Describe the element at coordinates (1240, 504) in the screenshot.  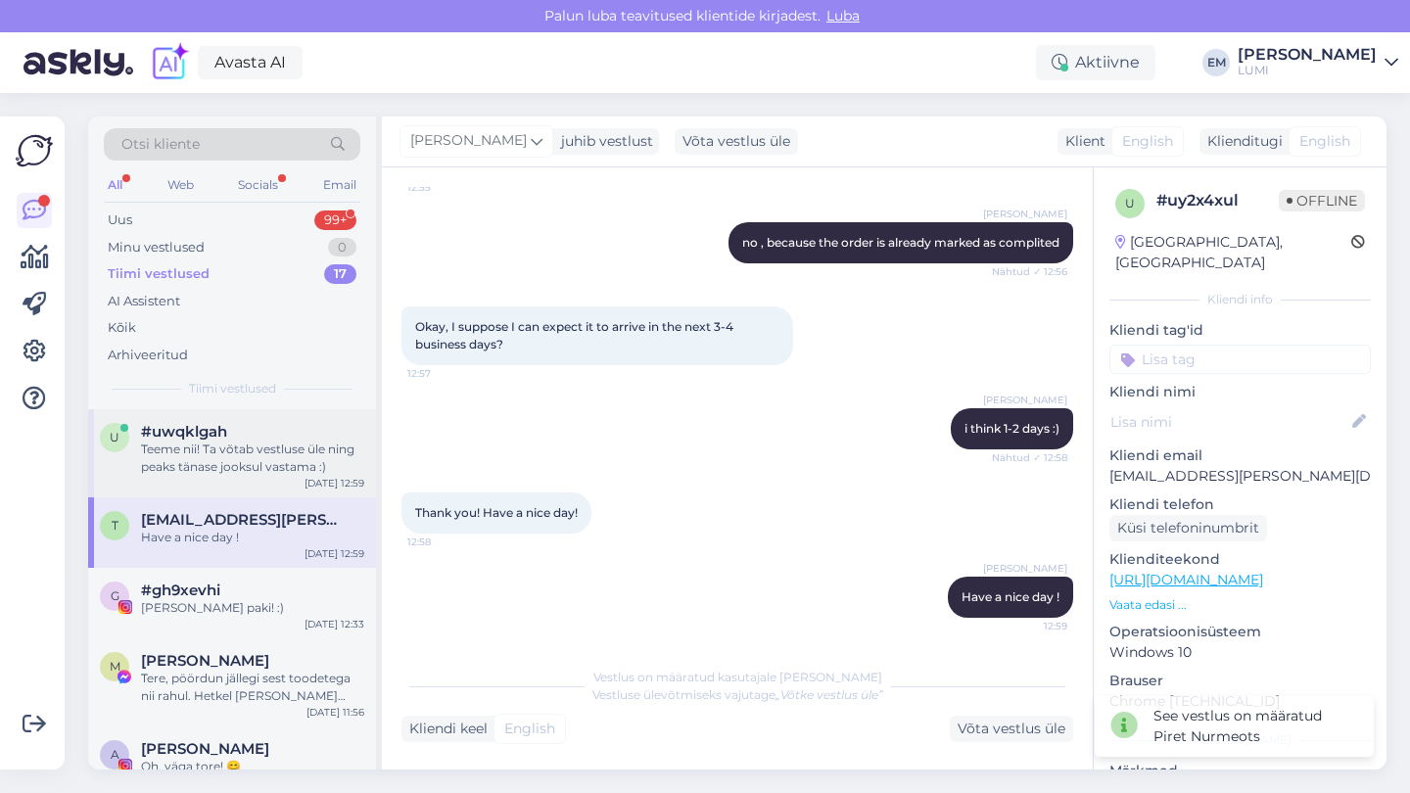
I see `p: Kliendi telefon` at that location.